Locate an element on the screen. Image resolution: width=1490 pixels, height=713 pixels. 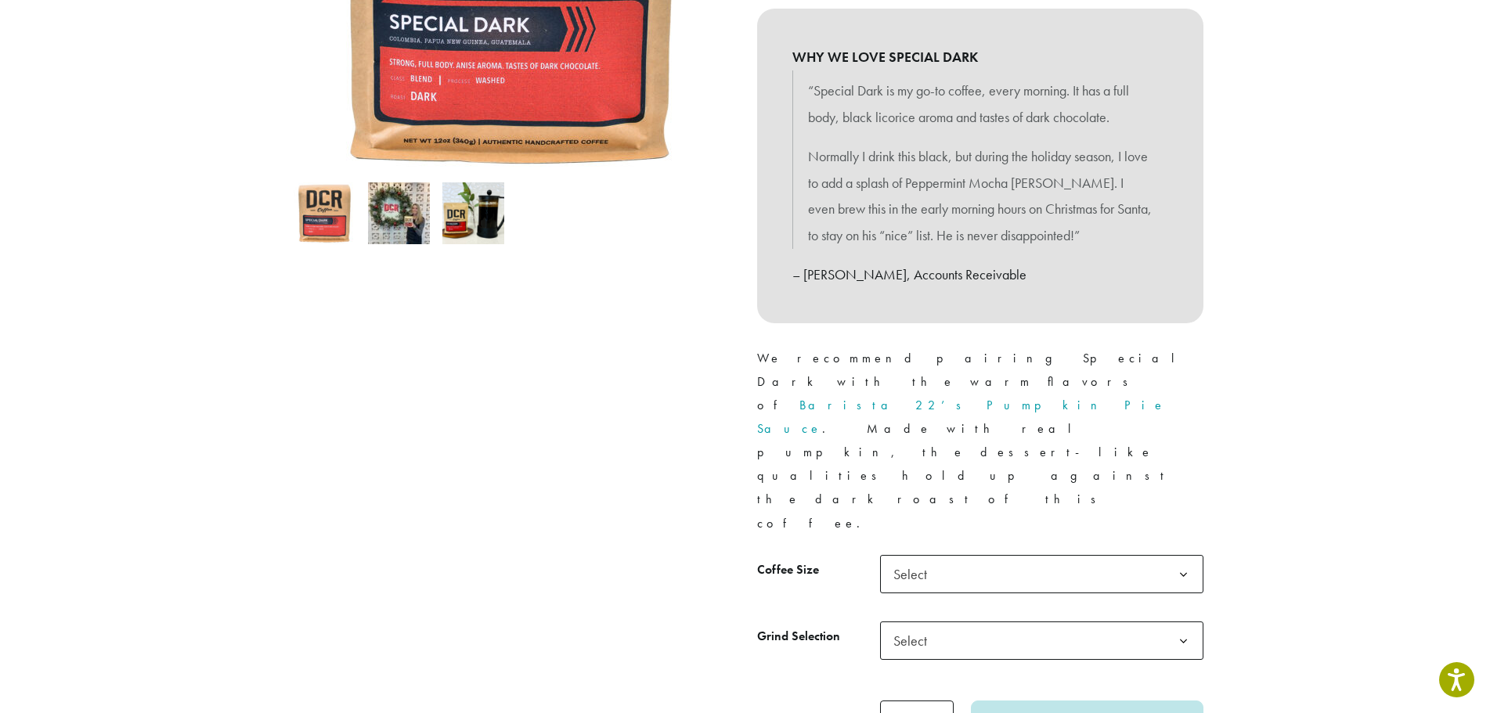
img: Special Dark - Image 2 is located at coordinates (399, 213).